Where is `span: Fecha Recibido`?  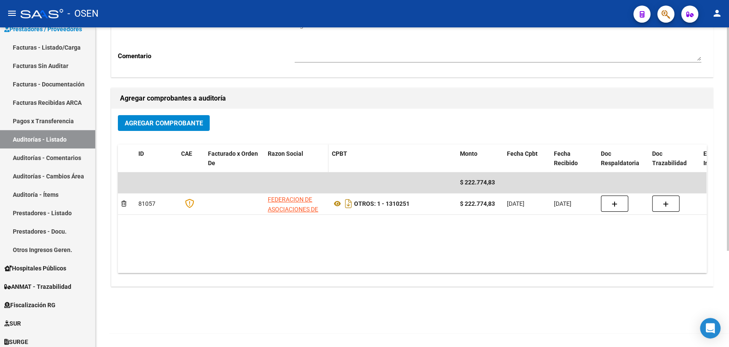 span: Fecha Recibido is located at coordinates (566, 158).